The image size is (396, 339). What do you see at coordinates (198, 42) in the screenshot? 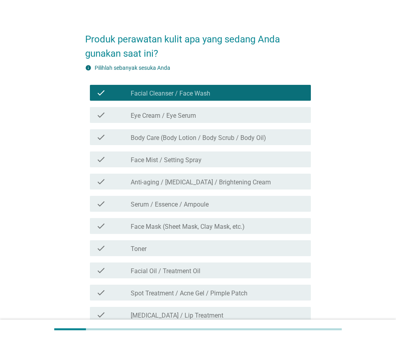
I see `h2: Produk perawatan kulit apa yang sedang Anda gunakan saat ini?` at bounding box center [198, 42].